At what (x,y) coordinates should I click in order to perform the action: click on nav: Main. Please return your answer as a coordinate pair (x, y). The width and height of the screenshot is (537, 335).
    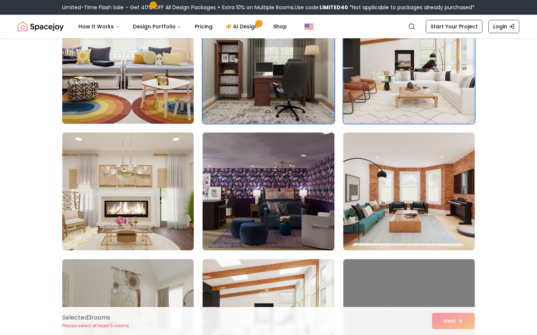
    Looking at the image, I should click on (183, 27).